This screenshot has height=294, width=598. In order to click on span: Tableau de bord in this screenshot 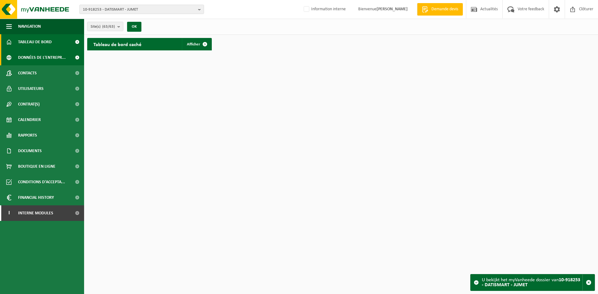, I will do `click(35, 42)`.